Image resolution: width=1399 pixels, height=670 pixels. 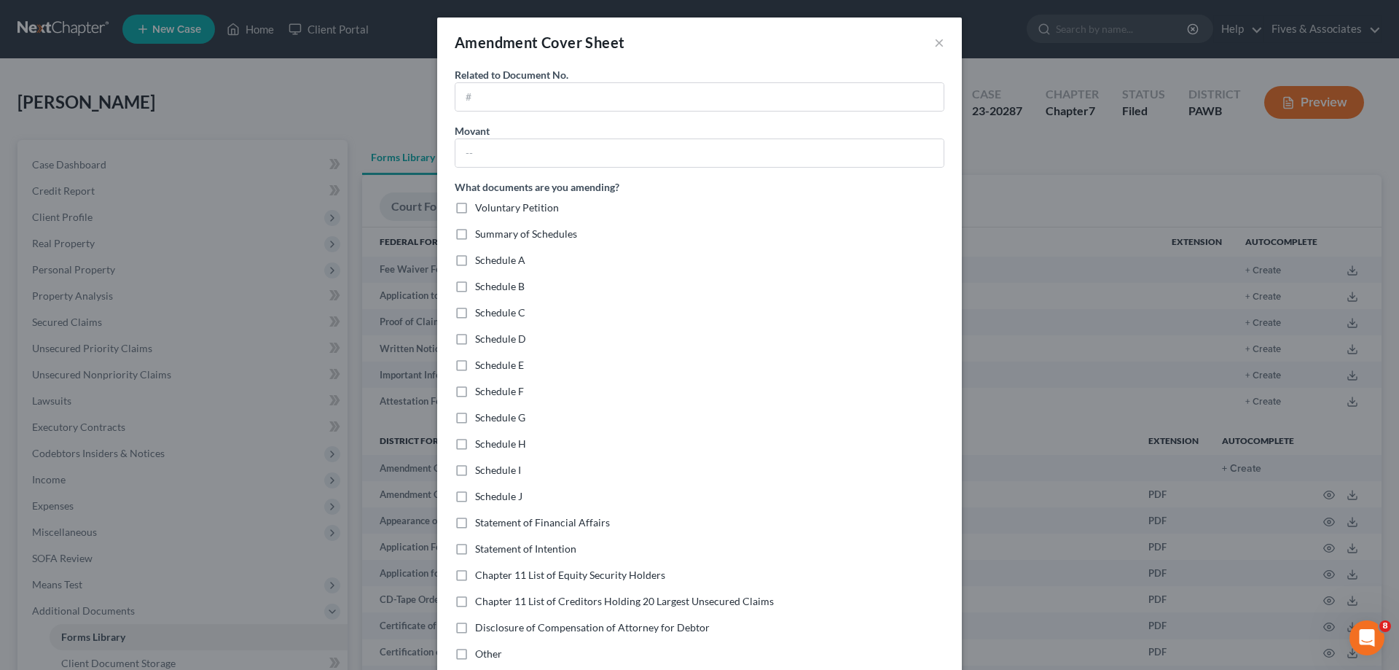 What do you see at coordinates (539, 42) in the screenshot?
I see `div: Amendment Cover Sheet` at bounding box center [539, 42].